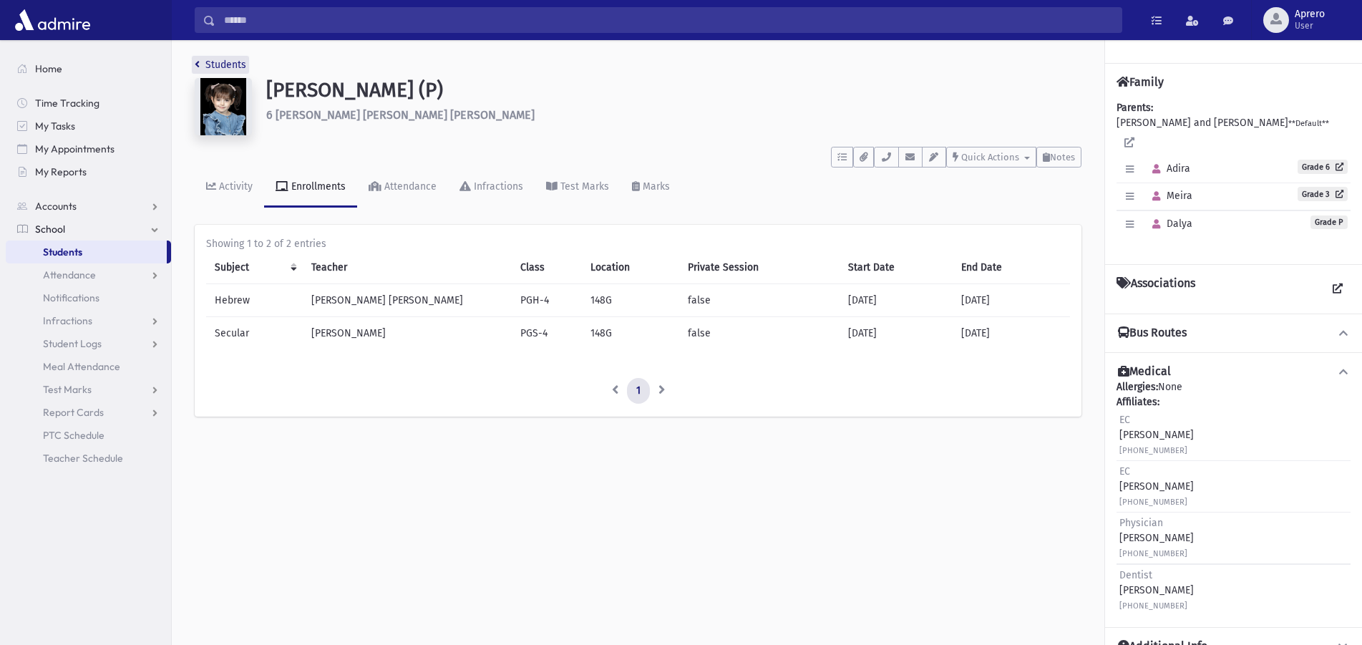 This screenshot has height=645, width=1362. What do you see at coordinates (547, 333) in the screenshot?
I see `td: PGS-4` at bounding box center [547, 333].